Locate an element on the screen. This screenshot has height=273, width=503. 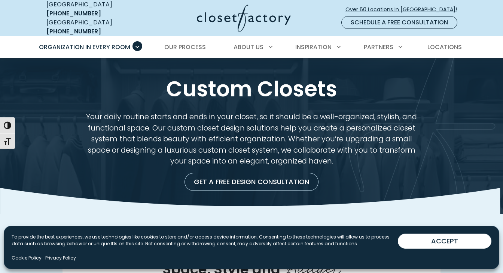
span: Inspiration is located at coordinates (314, 47).